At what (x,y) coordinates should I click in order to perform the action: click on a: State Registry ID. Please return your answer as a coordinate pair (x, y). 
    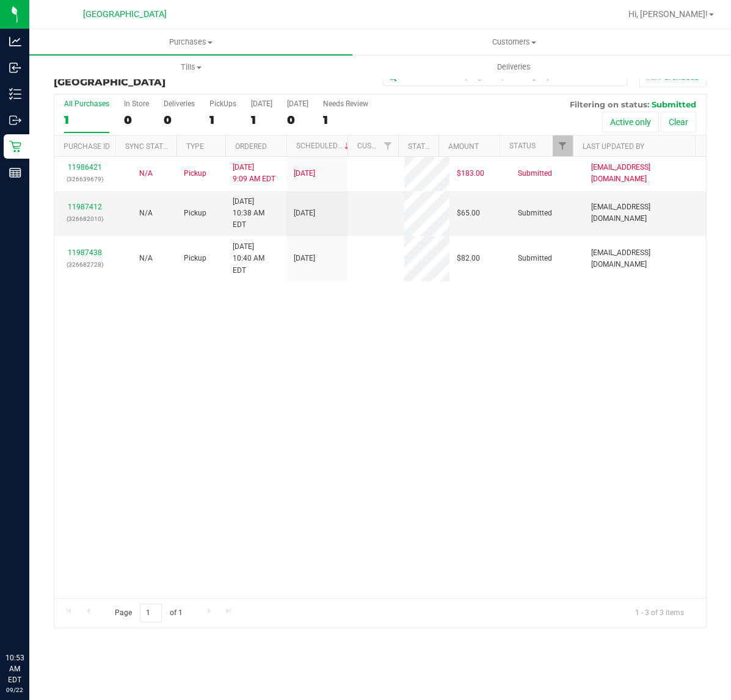
    Looking at the image, I should click on (440, 147).